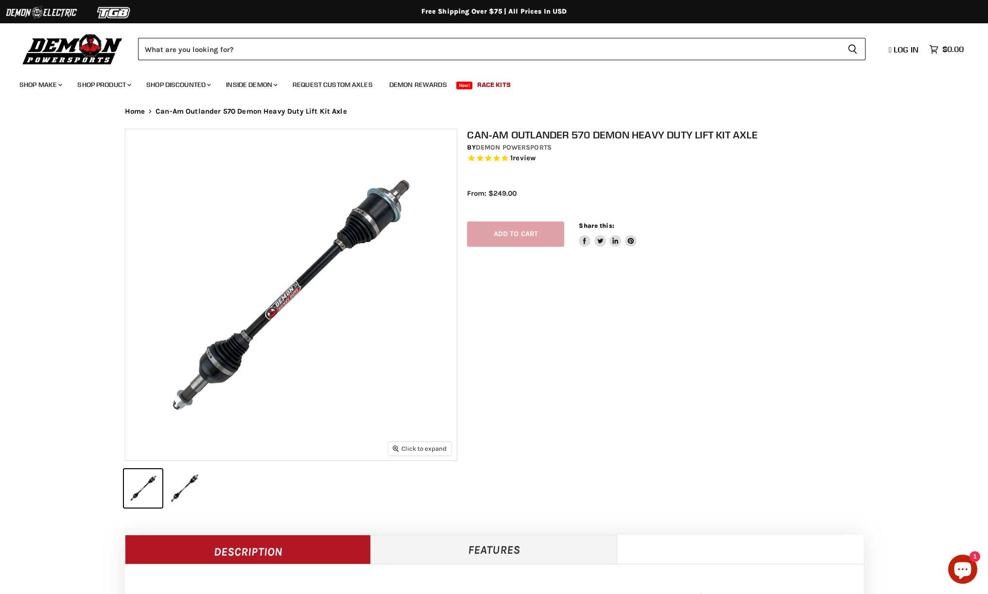 This screenshot has width=988, height=594. I want to click on a: Features, so click(494, 550).